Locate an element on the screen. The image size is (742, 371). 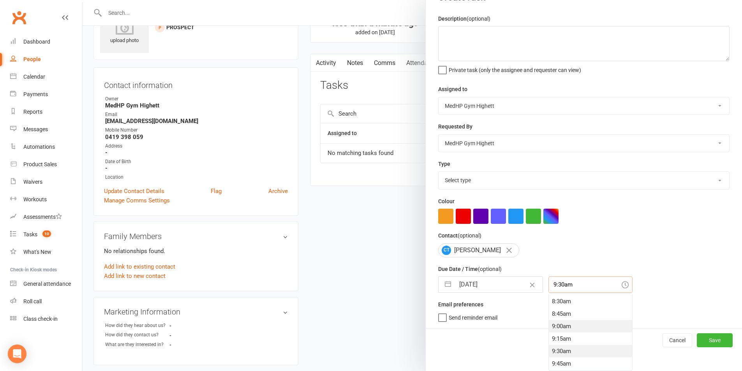
div: Calendar is located at coordinates (34, 77).